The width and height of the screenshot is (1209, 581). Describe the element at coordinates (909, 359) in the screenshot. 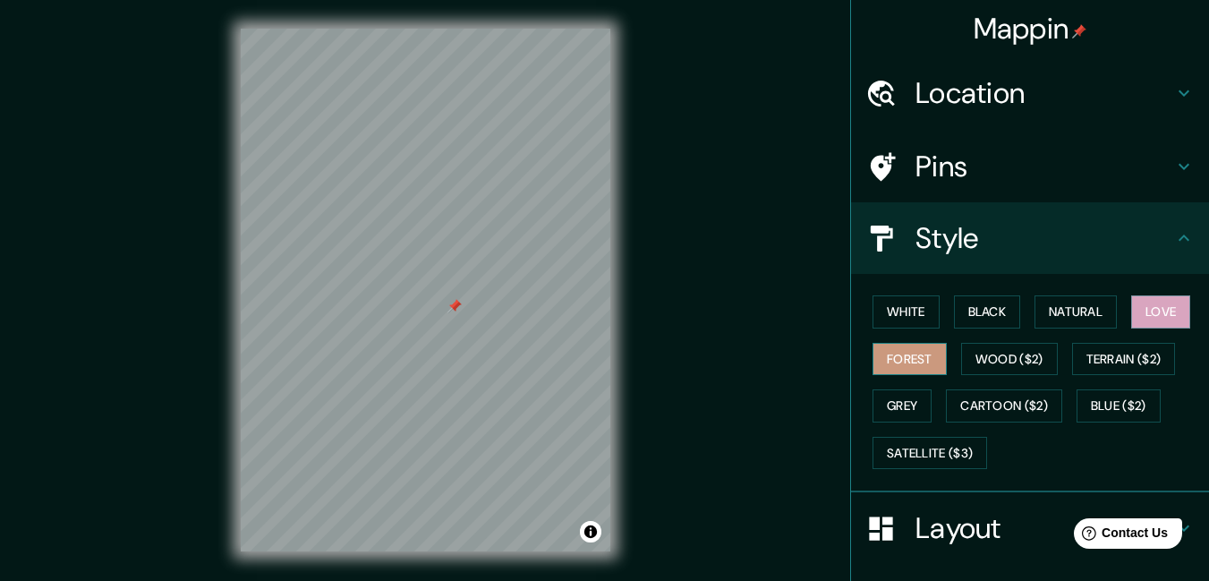

I see `button: Forest` at that location.